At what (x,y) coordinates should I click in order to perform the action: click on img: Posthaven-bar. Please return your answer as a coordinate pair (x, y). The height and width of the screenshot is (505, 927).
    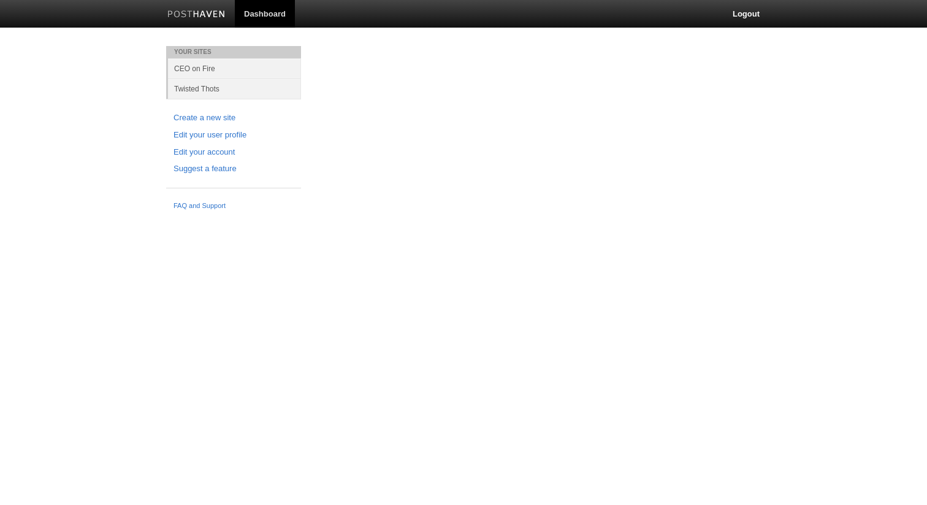
    Looking at the image, I should click on (196, 15).